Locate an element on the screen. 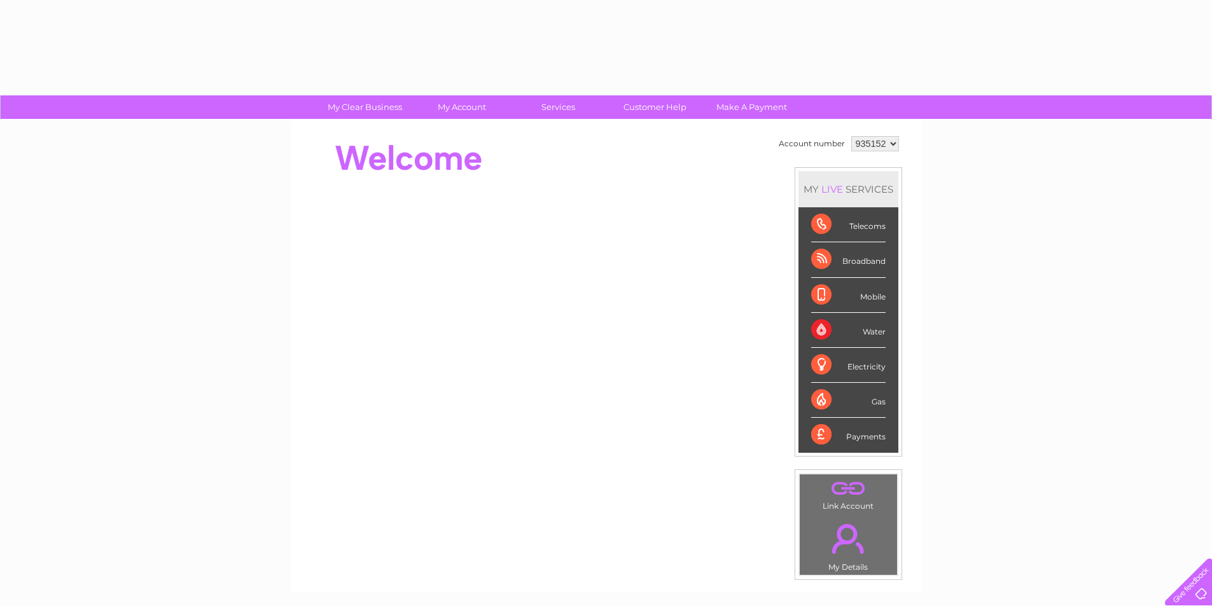  a: My Clear Business is located at coordinates (364, 107).